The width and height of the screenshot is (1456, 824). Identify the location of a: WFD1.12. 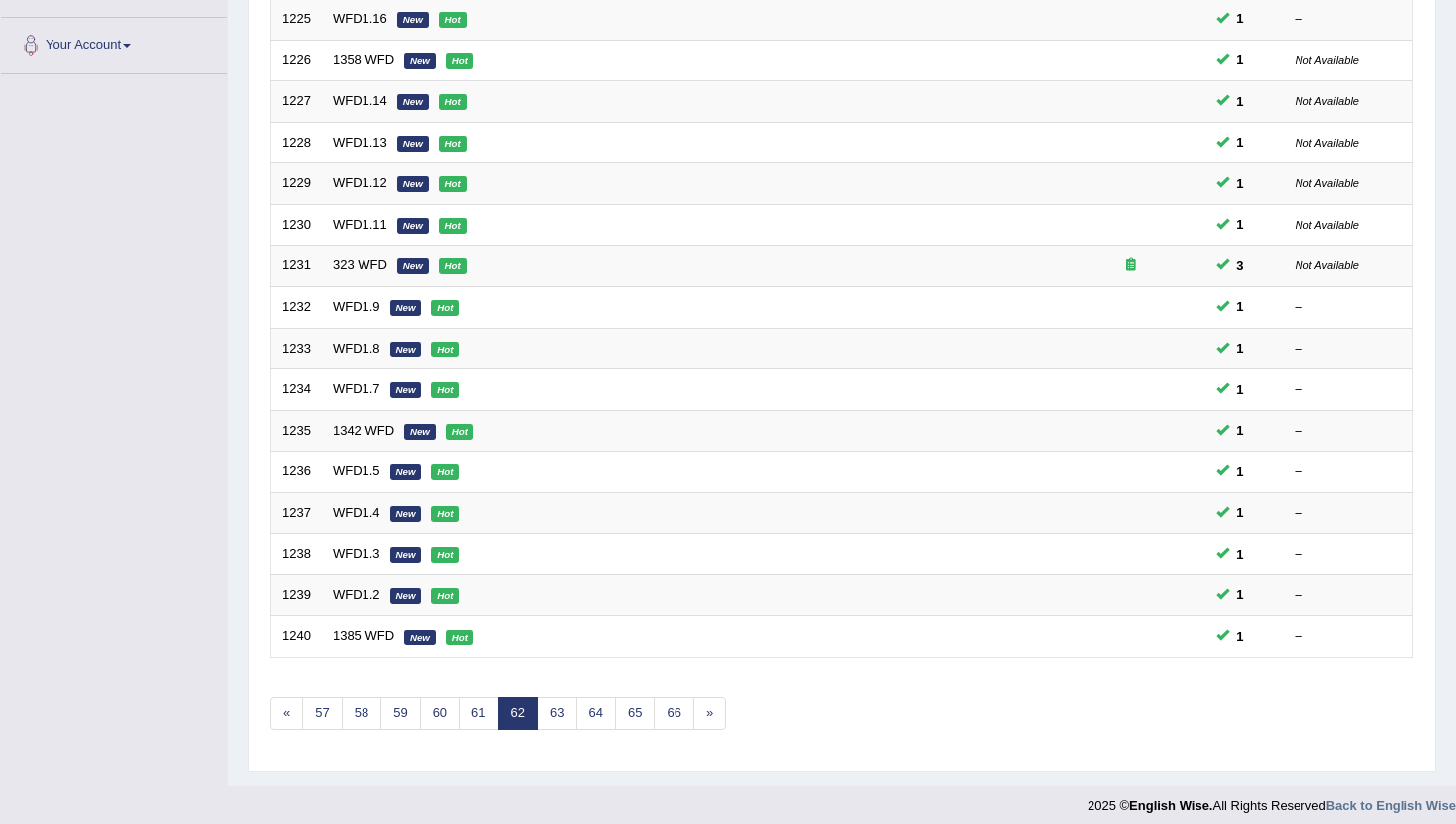
(360, 182).